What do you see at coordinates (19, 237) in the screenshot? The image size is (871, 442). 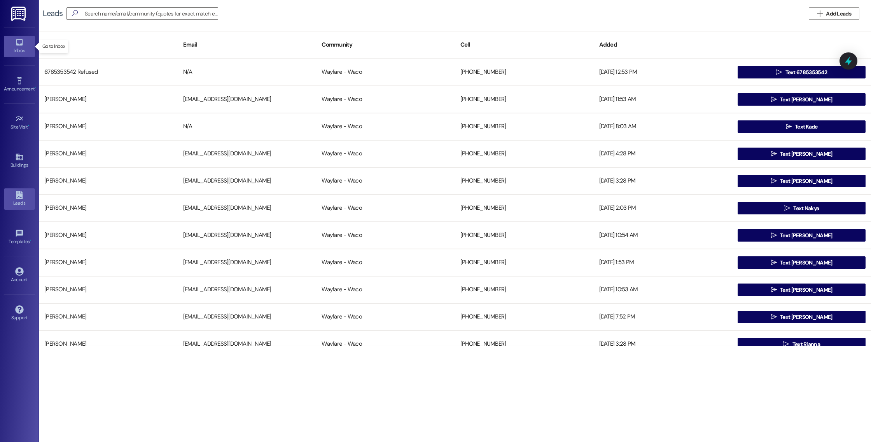 I see `a: Templates •` at bounding box center [19, 237].